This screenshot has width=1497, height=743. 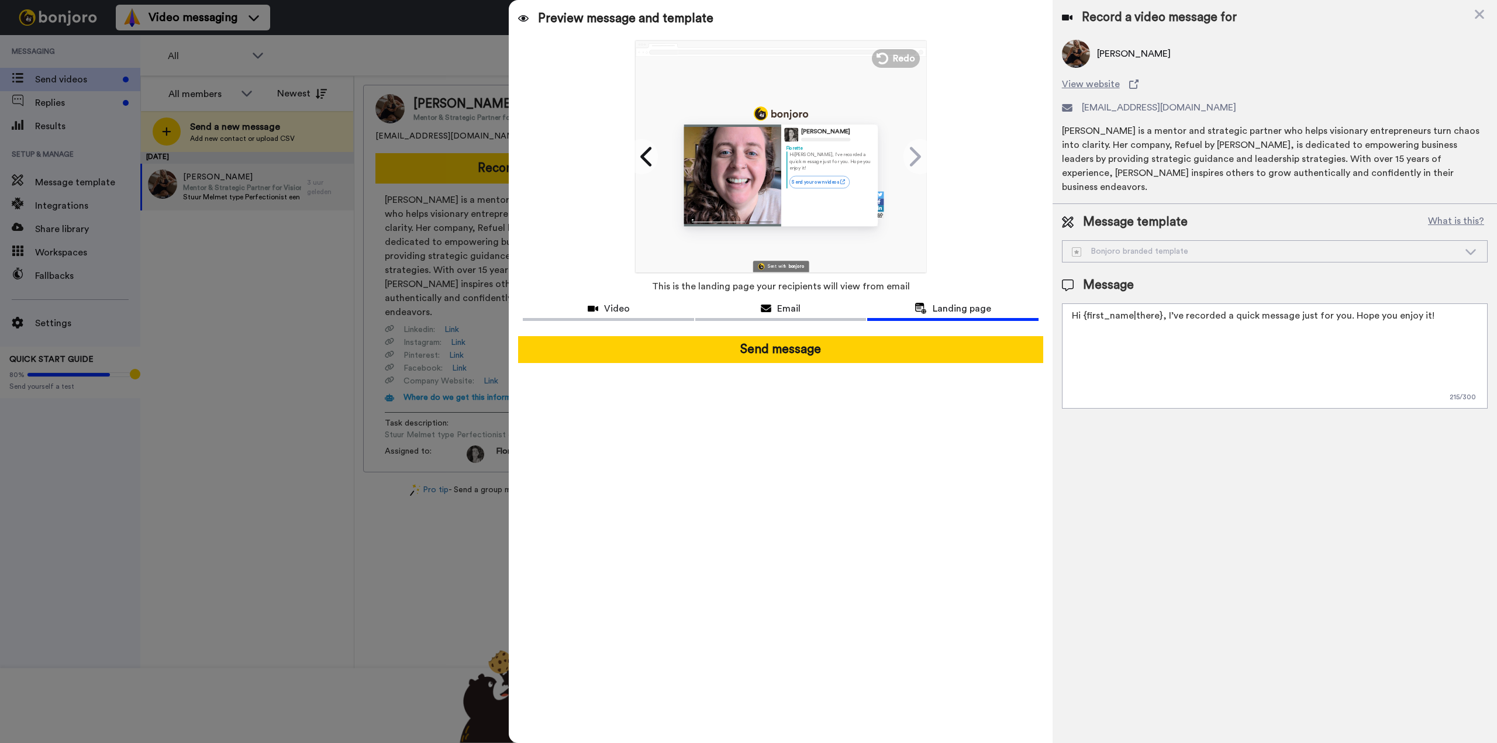 I want to click on span: This is the landing page your recipients will view from email, so click(x=780, y=286).